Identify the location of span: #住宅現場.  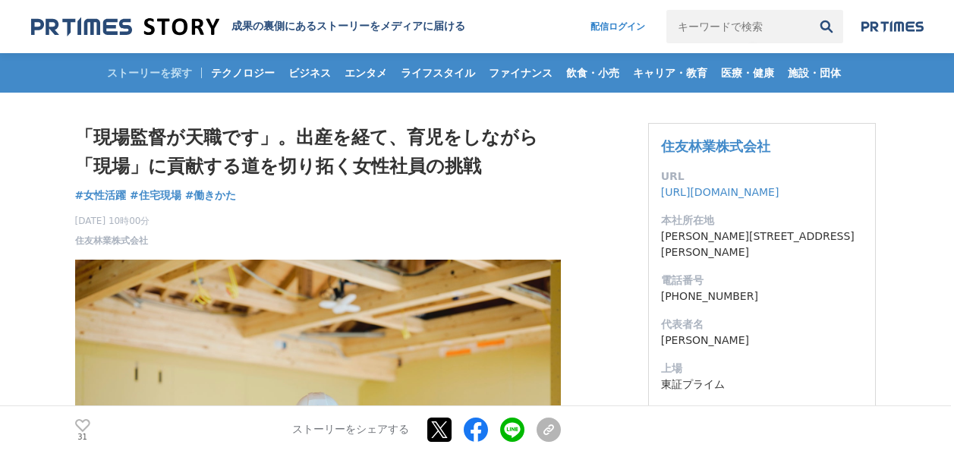
(156, 195).